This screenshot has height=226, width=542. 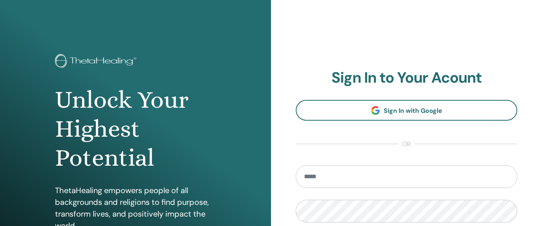 What do you see at coordinates (406, 144) in the screenshot?
I see `span: or` at bounding box center [406, 144].